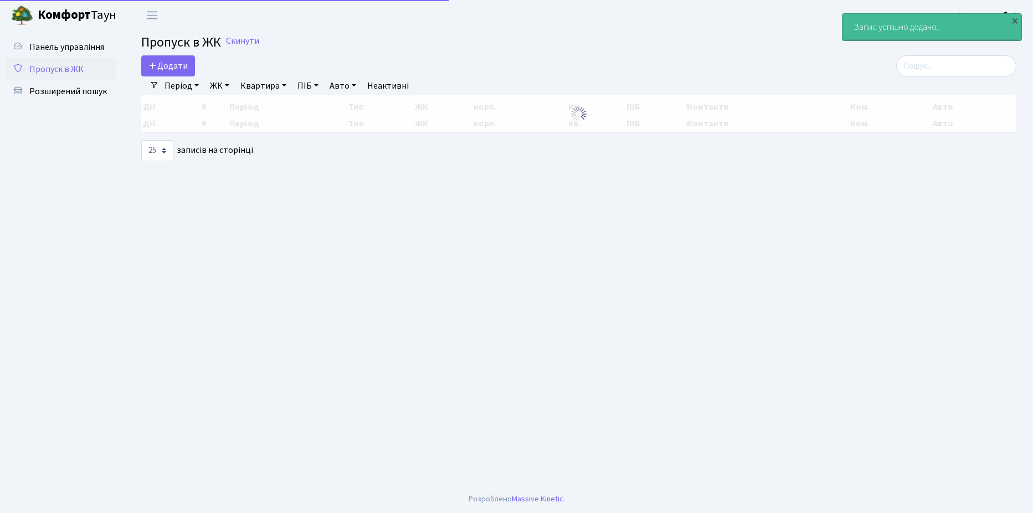 The image size is (1033, 513). Describe the element at coordinates (989, 16) in the screenshot. I see `a: Консьєрж б. 4.` at that location.